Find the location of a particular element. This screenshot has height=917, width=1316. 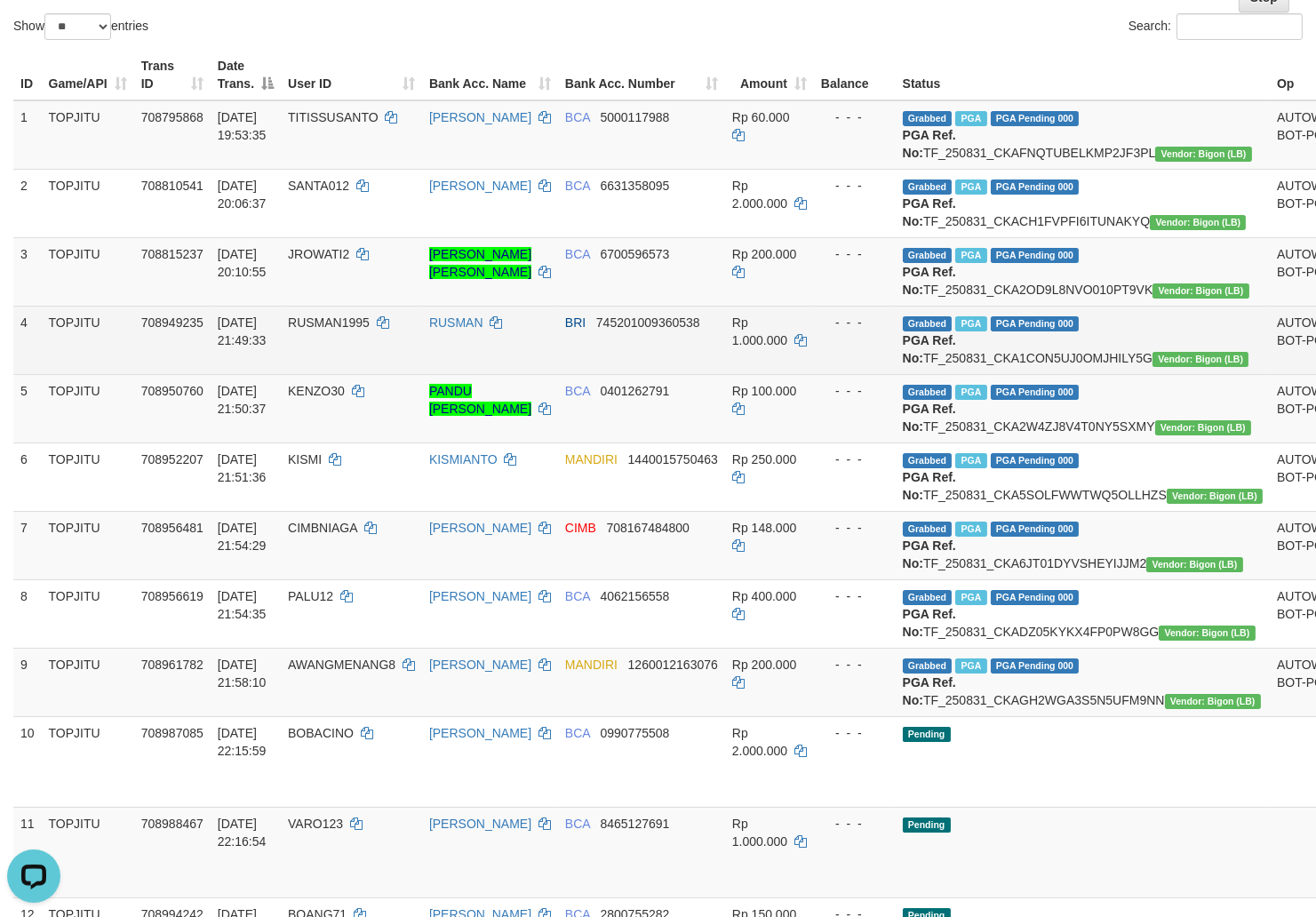

td: TF_250831_CKA6JT01DYVSHEYIJJM2 is located at coordinates (1082, 545).